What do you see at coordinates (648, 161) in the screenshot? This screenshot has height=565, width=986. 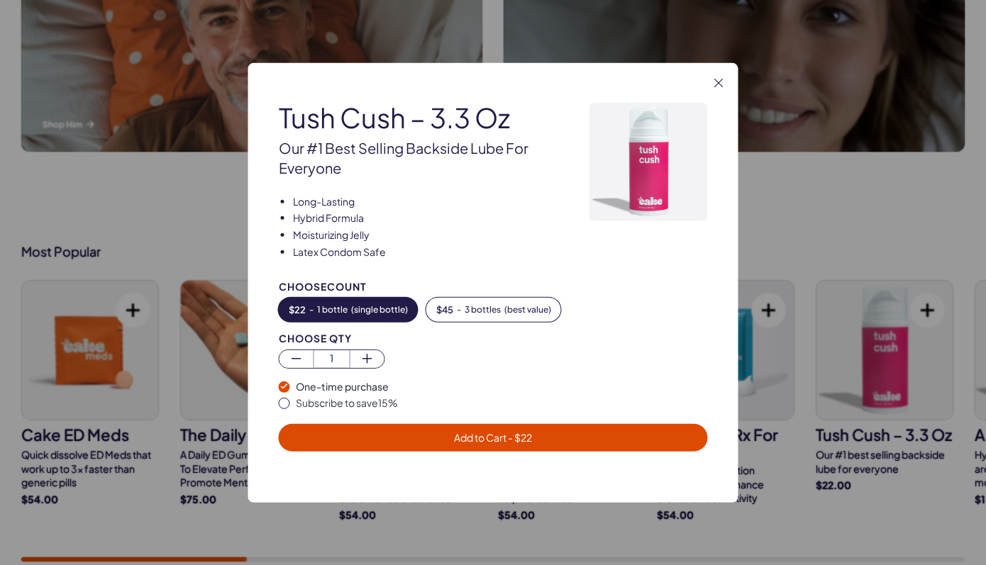 I see `img: single bottle` at bounding box center [648, 161].